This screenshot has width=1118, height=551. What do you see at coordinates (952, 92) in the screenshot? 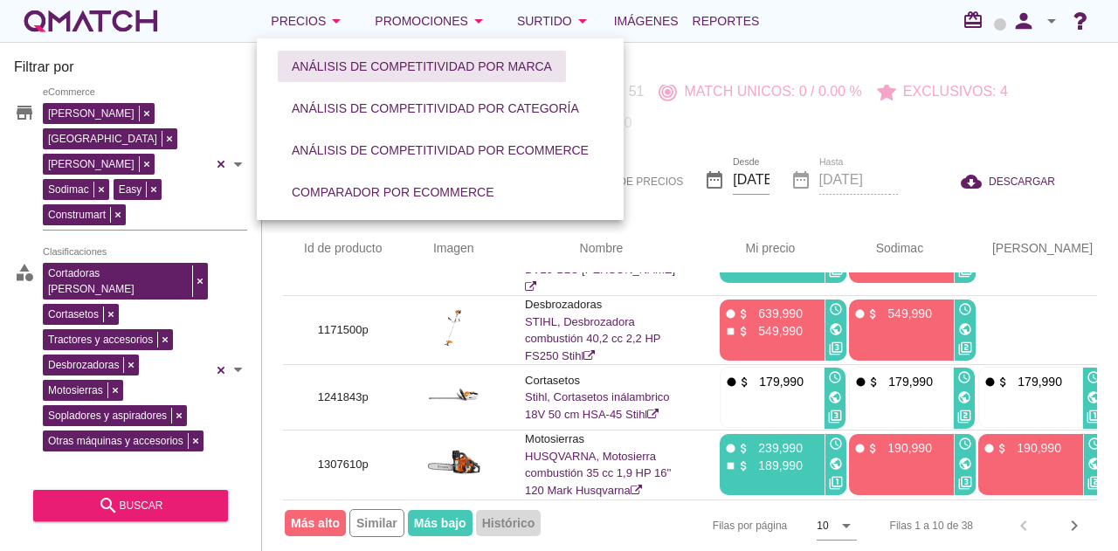
I see `p: Exclusivos: 4` at bounding box center [952, 92].